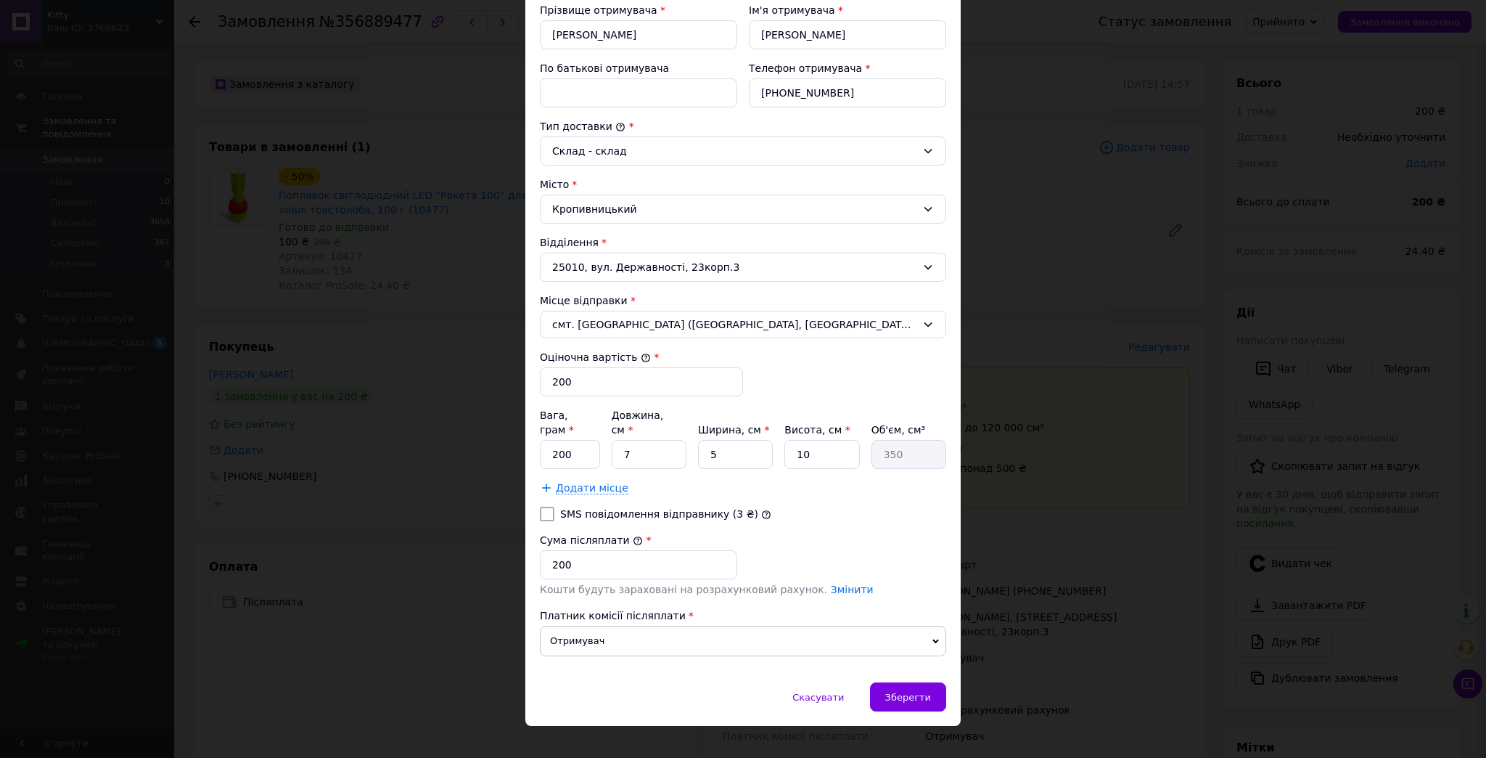  Describe the element at coordinates (743, 242) in the screenshot. I see `div: Відділення` at that location.